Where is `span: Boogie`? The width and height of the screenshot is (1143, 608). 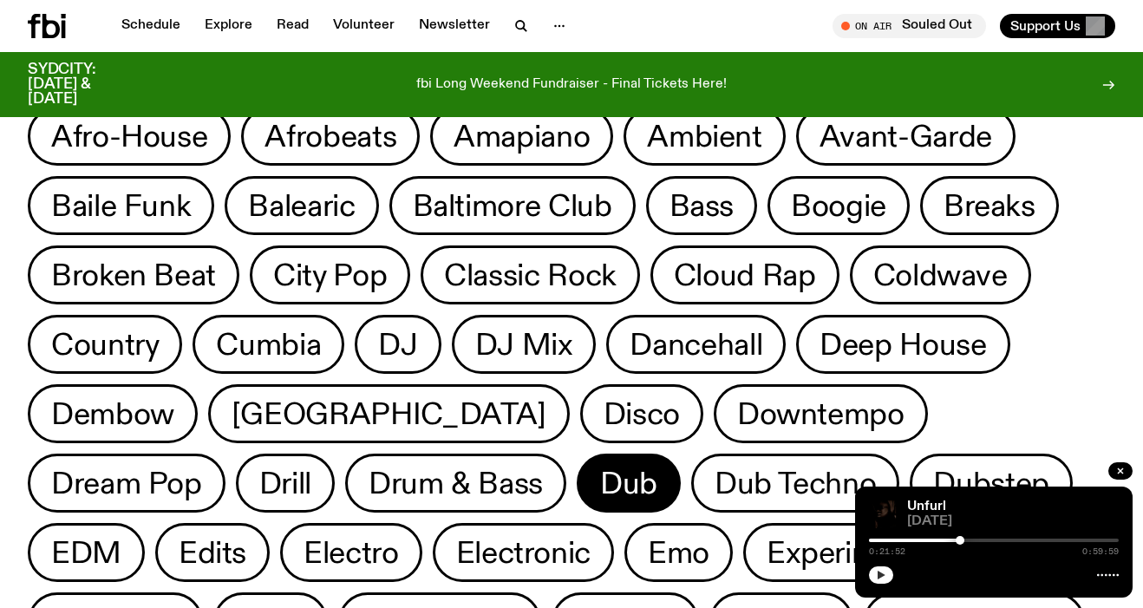
span: Boogie is located at coordinates (839, 206).